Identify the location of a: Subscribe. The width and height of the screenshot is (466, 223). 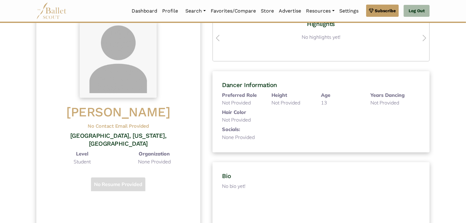
(382, 11).